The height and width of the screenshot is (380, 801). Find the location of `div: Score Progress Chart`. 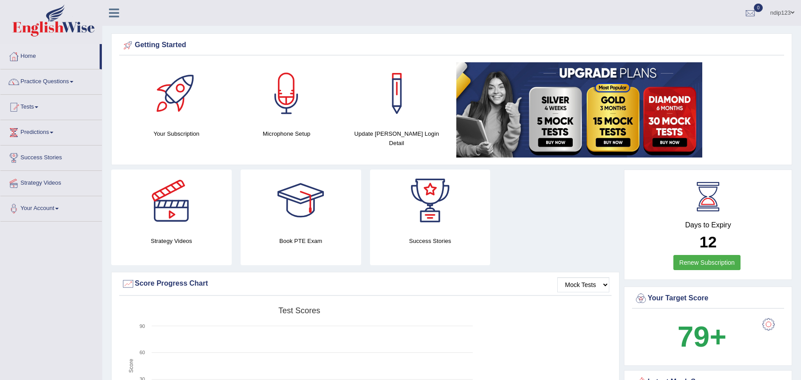

div: Score Progress Chart is located at coordinates (365, 284).